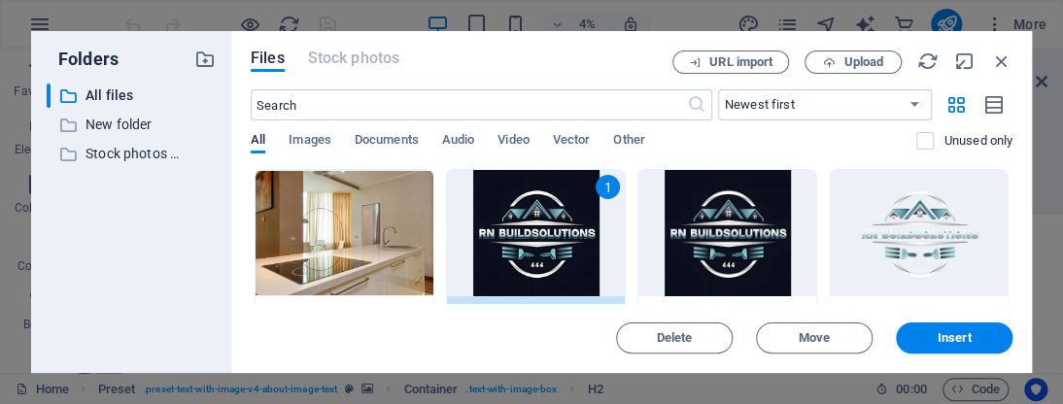 The image size is (1063, 404). Describe the element at coordinates (131, 154) in the screenshot. I see `div: Stock photos & videos` at that location.